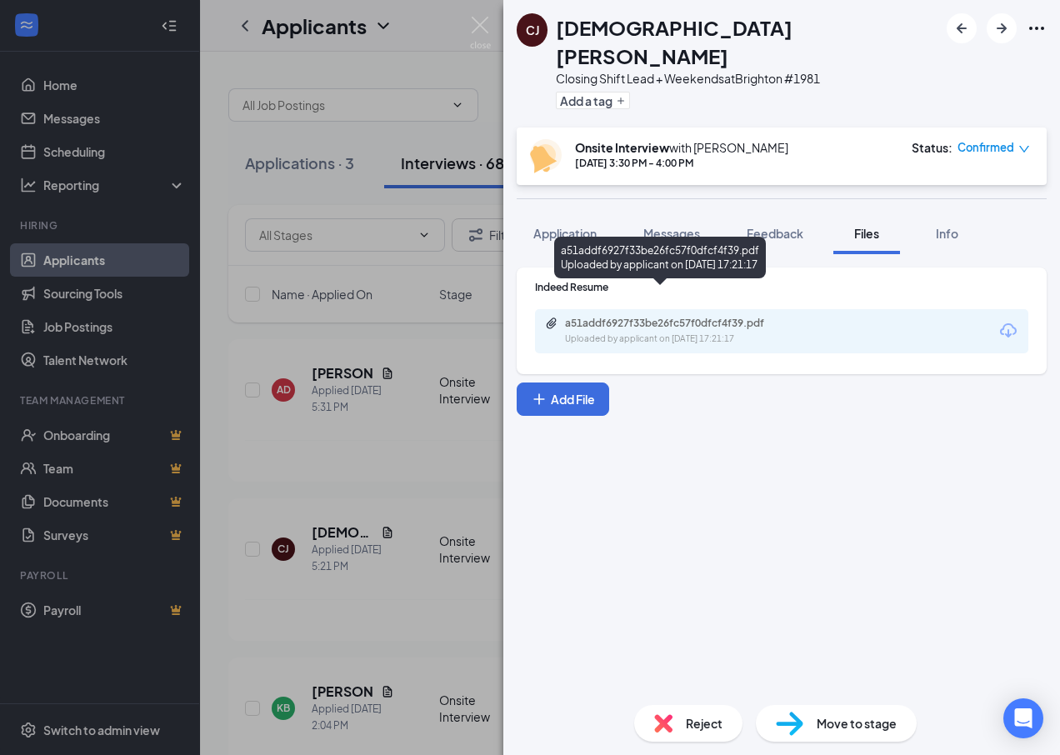  Describe the element at coordinates (1009, 331) in the screenshot. I see `svg: Download` at that location.